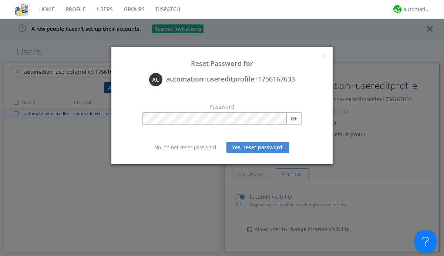  Describe the element at coordinates (417, 9) in the screenshot. I see `div: automation+atlas` at that location.